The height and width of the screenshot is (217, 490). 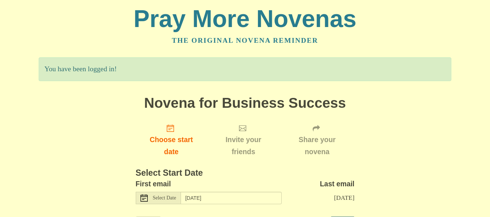 I want to click on a: Choose start date, so click(x=172, y=139).